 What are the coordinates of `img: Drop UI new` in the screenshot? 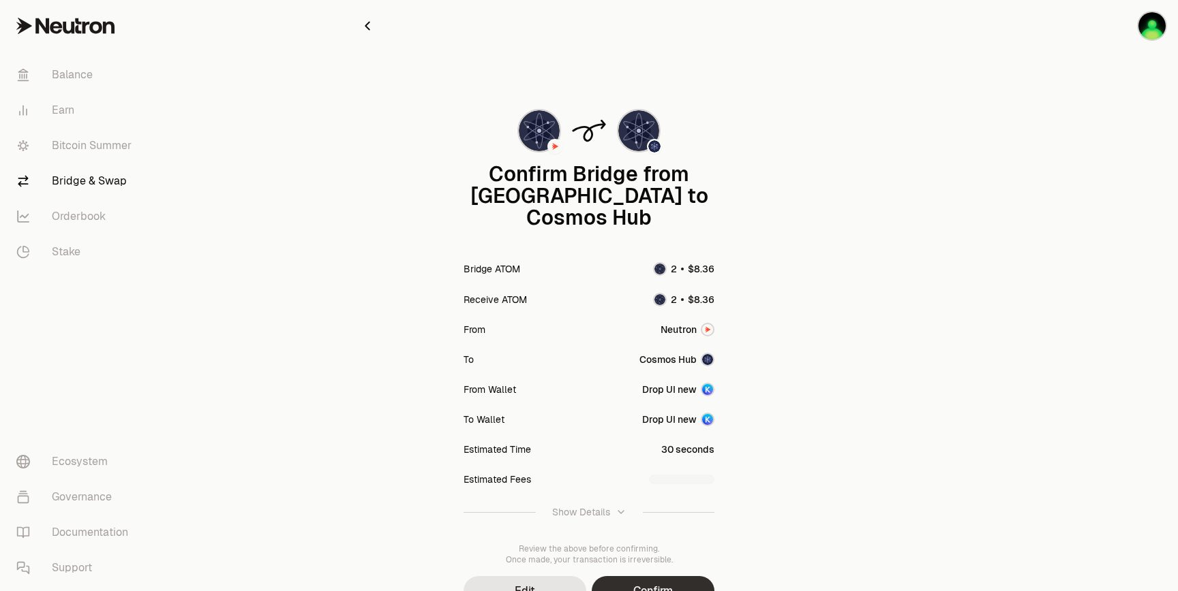 It's located at (1152, 26).